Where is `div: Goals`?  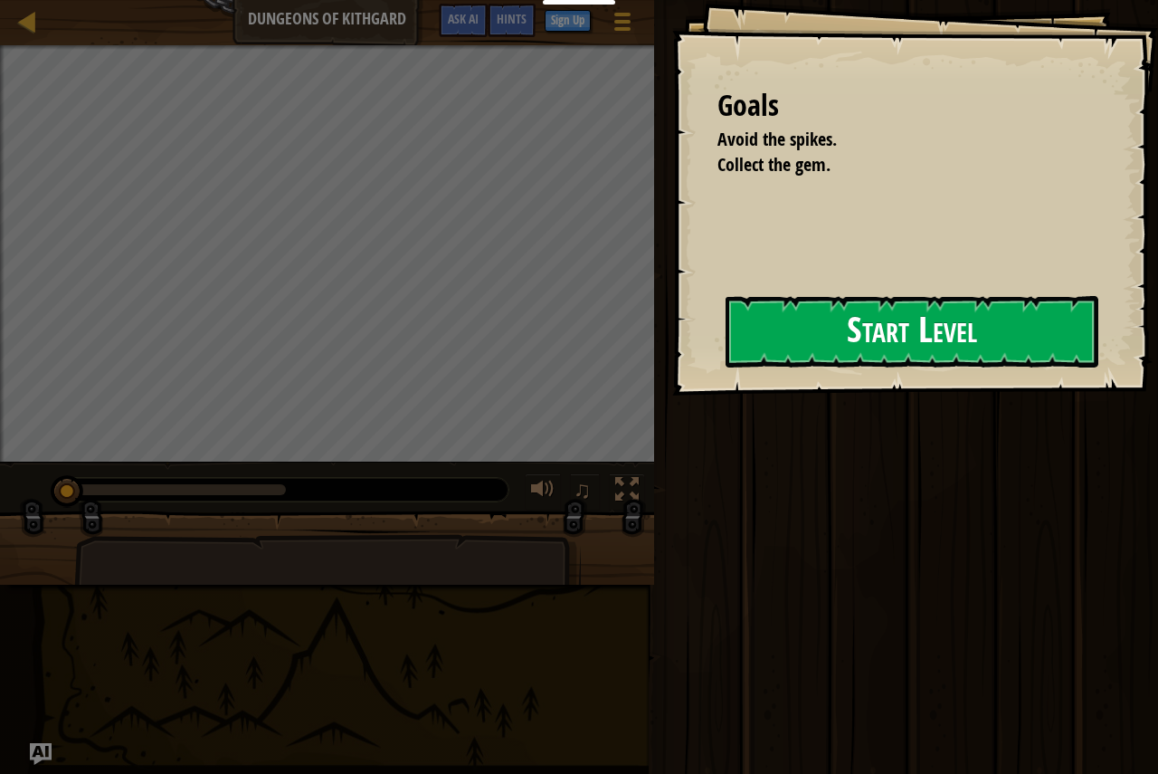 div: Goals is located at coordinates (906, 106).